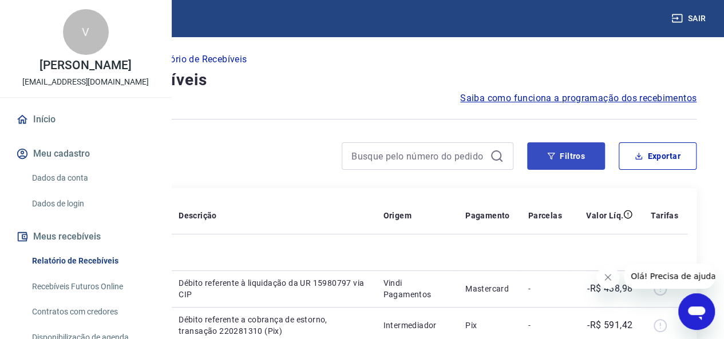  What do you see at coordinates (418, 156) in the screenshot?
I see `input: Busque pelo número do pedido` at bounding box center [418, 156].